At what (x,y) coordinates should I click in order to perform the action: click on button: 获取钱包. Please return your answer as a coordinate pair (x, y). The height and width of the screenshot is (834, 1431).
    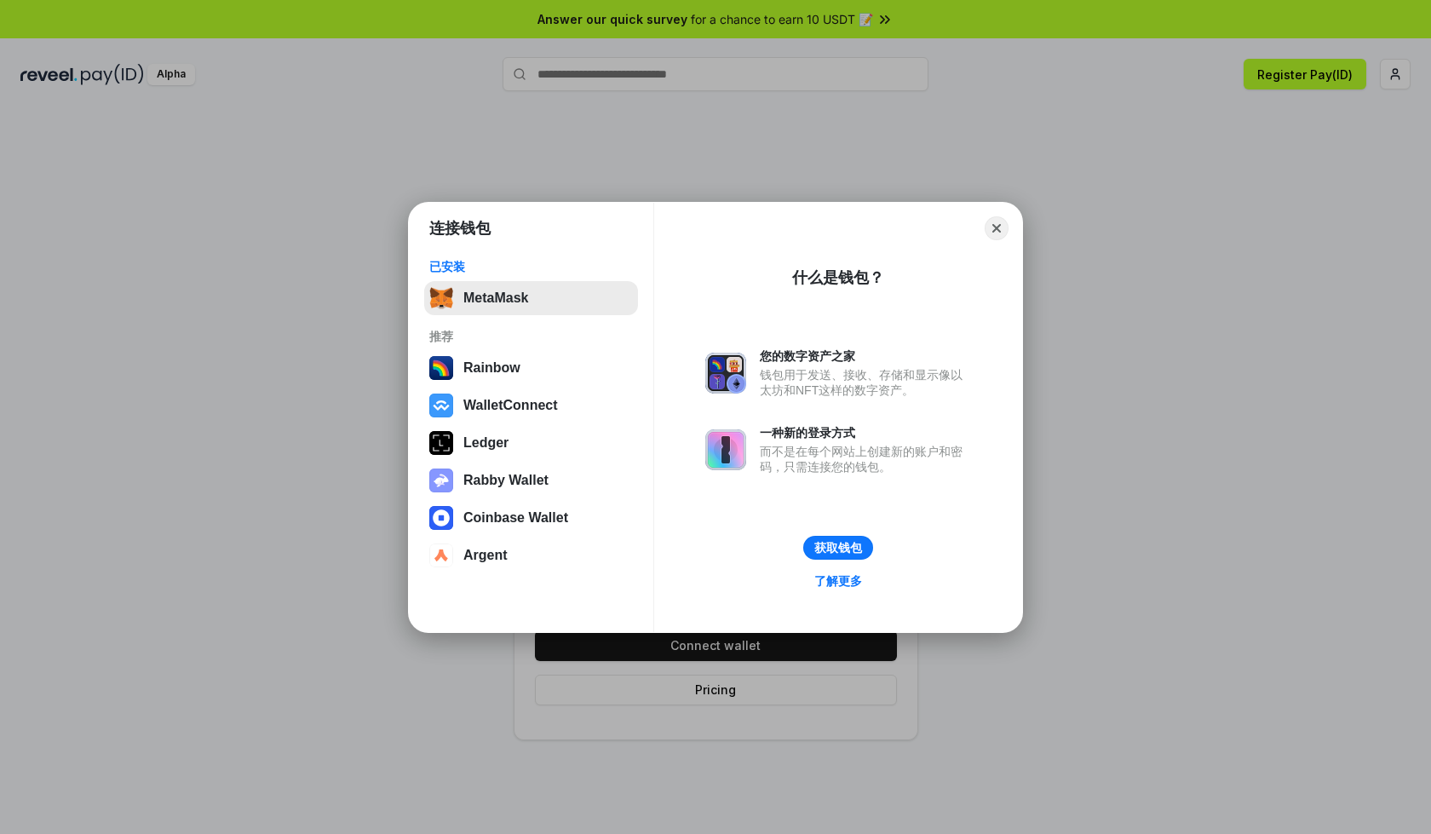
    Looking at the image, I should click on (838, 548).